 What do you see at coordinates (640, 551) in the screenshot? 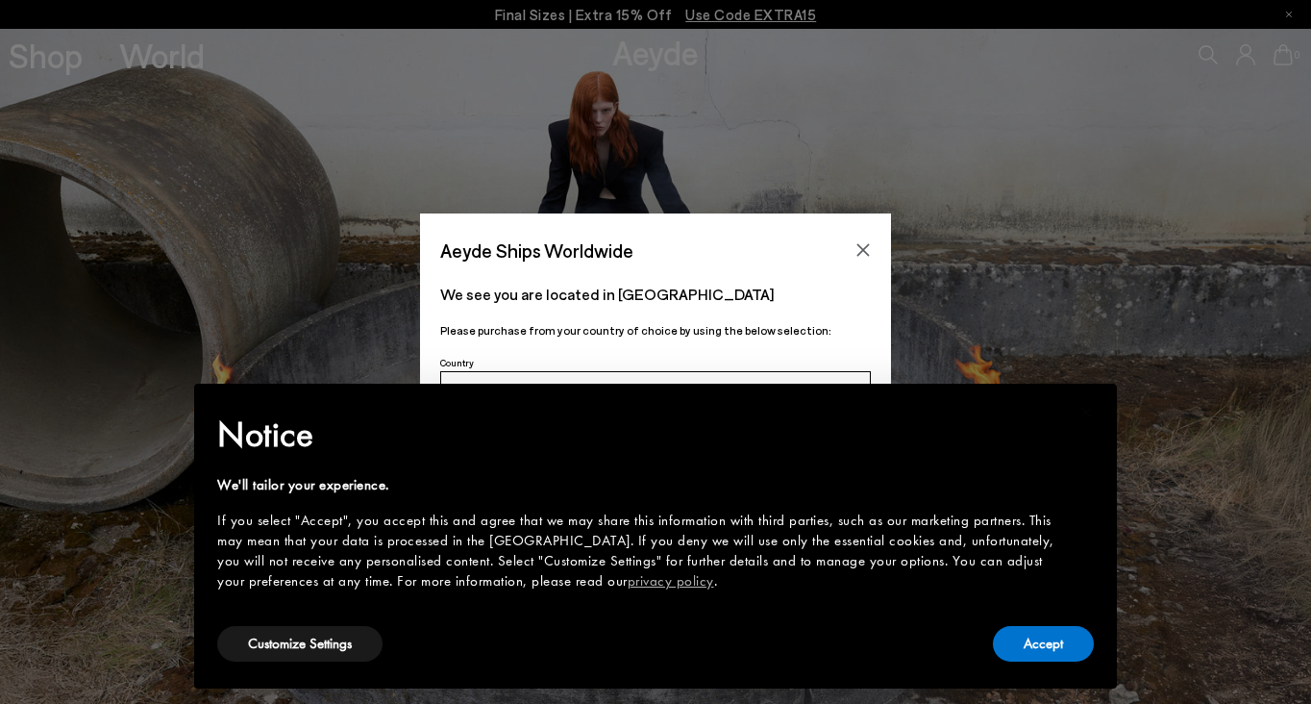
I see `div: If you select "Accept", you accept this and agree that we may share this information with third p...` at bounding box center [640, 551].